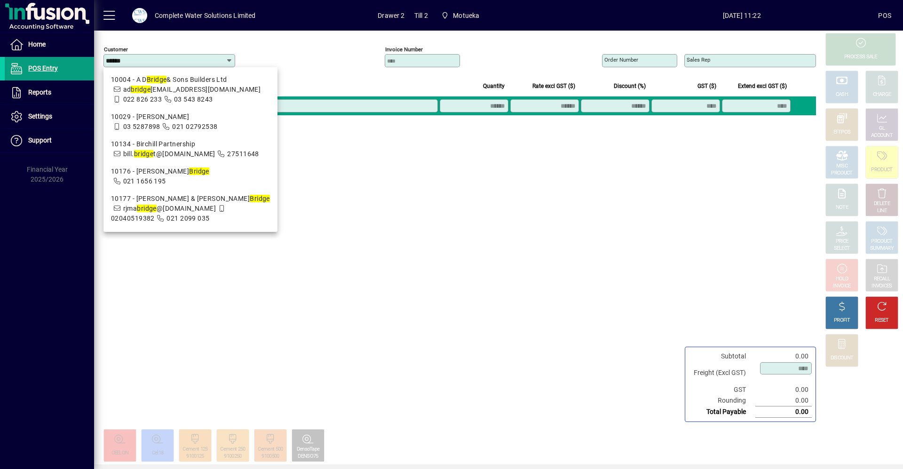 This screenshot has width=903, height=469. What do you see at coordinates (195, 449) in the screenshot?
I see `div: Cement 125` at bounding box center [195, 449].